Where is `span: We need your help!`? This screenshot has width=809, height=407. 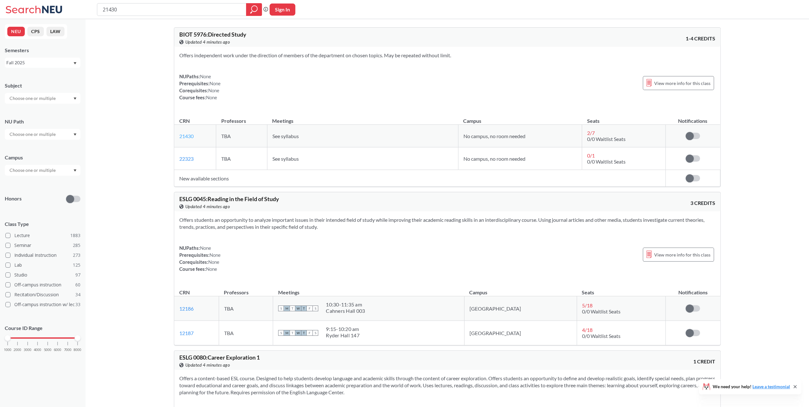 span: We need your help! is located at coordinates (751, 386).